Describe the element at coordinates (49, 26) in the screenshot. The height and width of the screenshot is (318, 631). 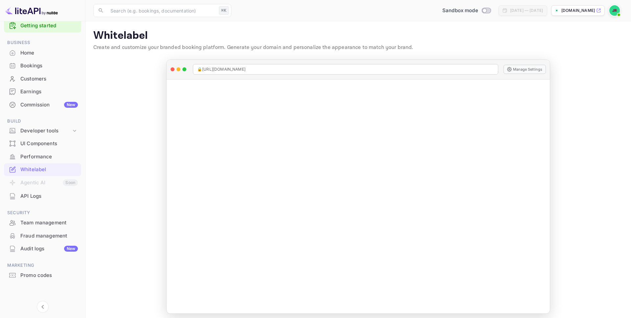
I see `a: Getting started` at that location.